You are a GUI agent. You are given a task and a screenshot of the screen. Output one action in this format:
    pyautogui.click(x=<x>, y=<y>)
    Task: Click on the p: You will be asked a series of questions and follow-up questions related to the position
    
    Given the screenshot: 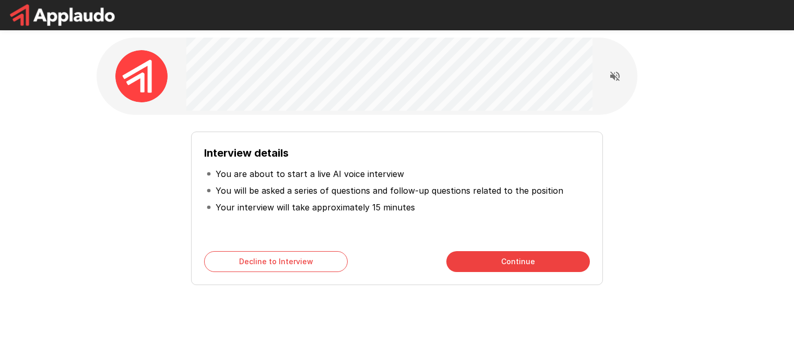 What is the action you would take?
    pyautogui.click(x=389, y=190)
    